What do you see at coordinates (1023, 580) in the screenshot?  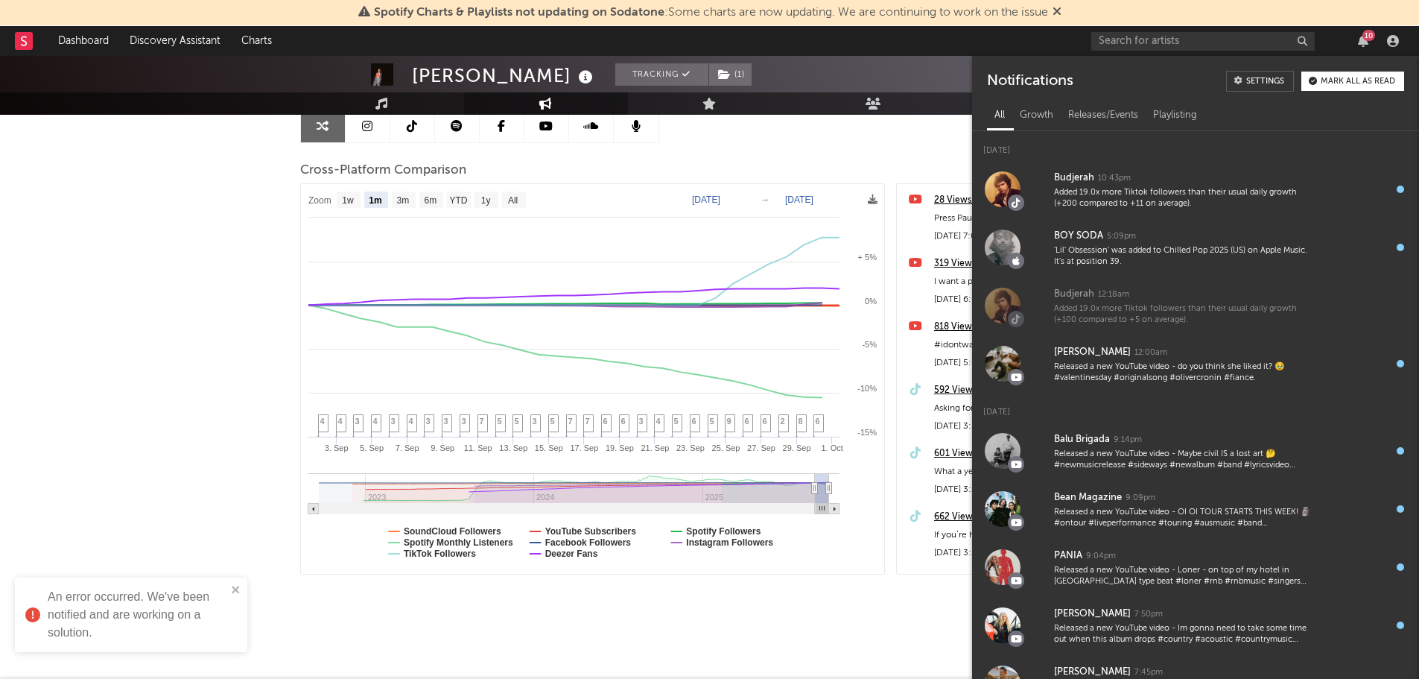 I see `div: 103 Views, 6 Likes, 1 Comment` at bounding box center [1023, 580].